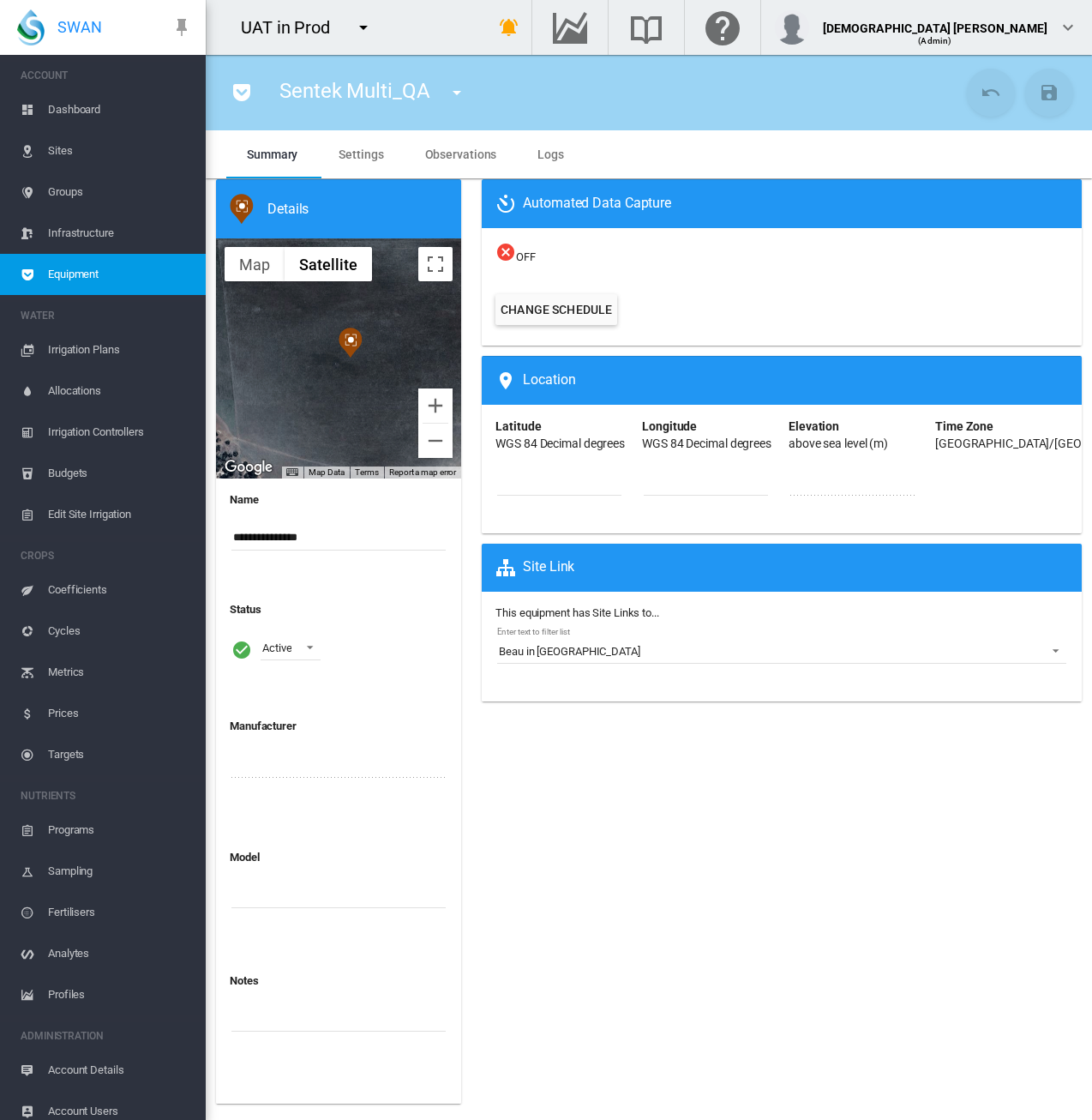  I want to click on img: SWAN-Landscape-Logo-Colour-drop.png, so click(31, 27).